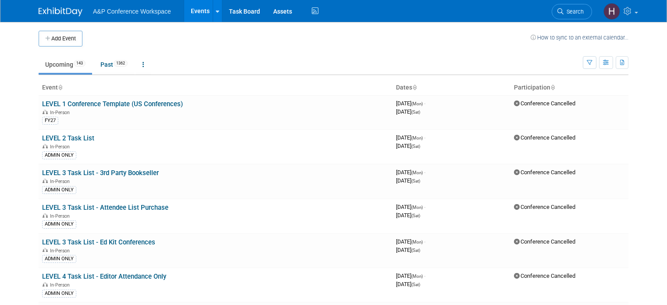  I want to click on a: Past1362, so click(114, 64).